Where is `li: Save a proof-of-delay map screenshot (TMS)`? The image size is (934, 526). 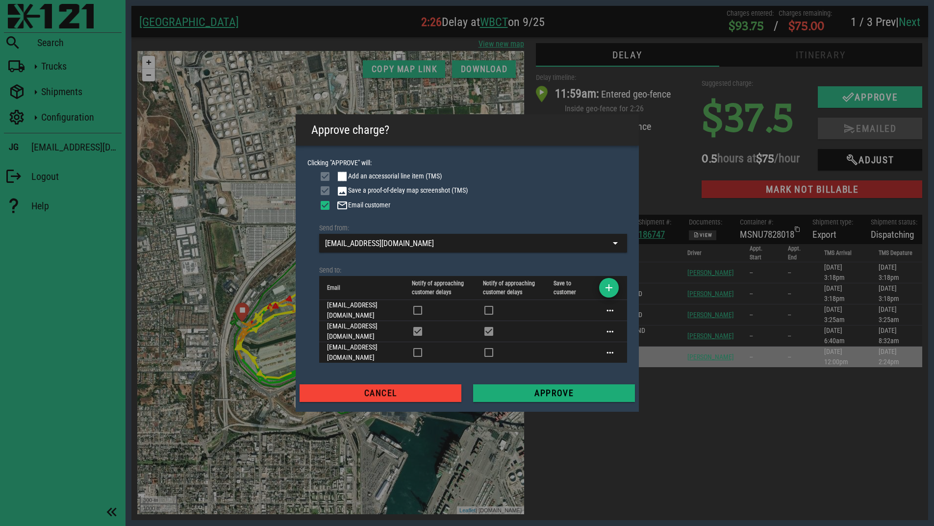
li: Save a proof-of-delay map screenshot (TMS) is located at coordinates (473, 189).